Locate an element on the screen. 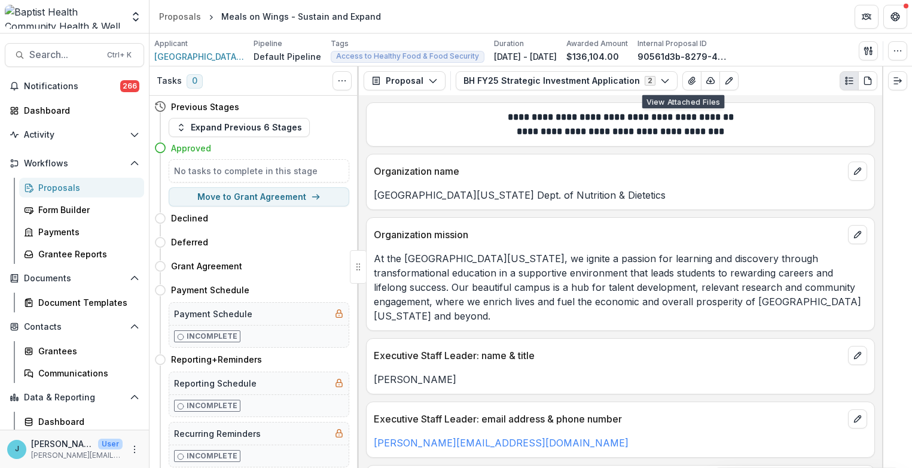  span: Contacts is located at coordinates (74, 327).